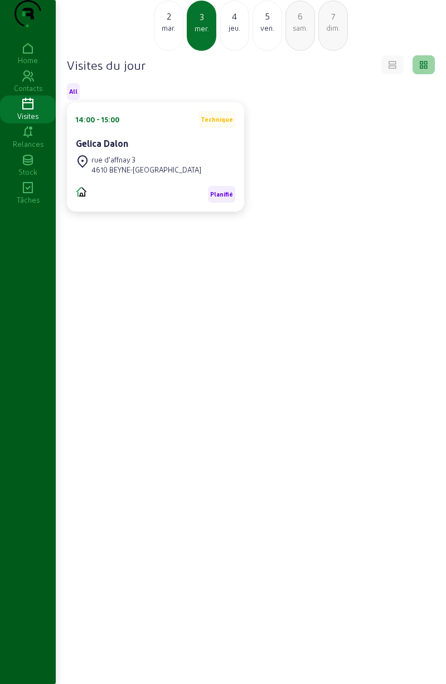  I want to click on div: jeu., so click(234, 28).